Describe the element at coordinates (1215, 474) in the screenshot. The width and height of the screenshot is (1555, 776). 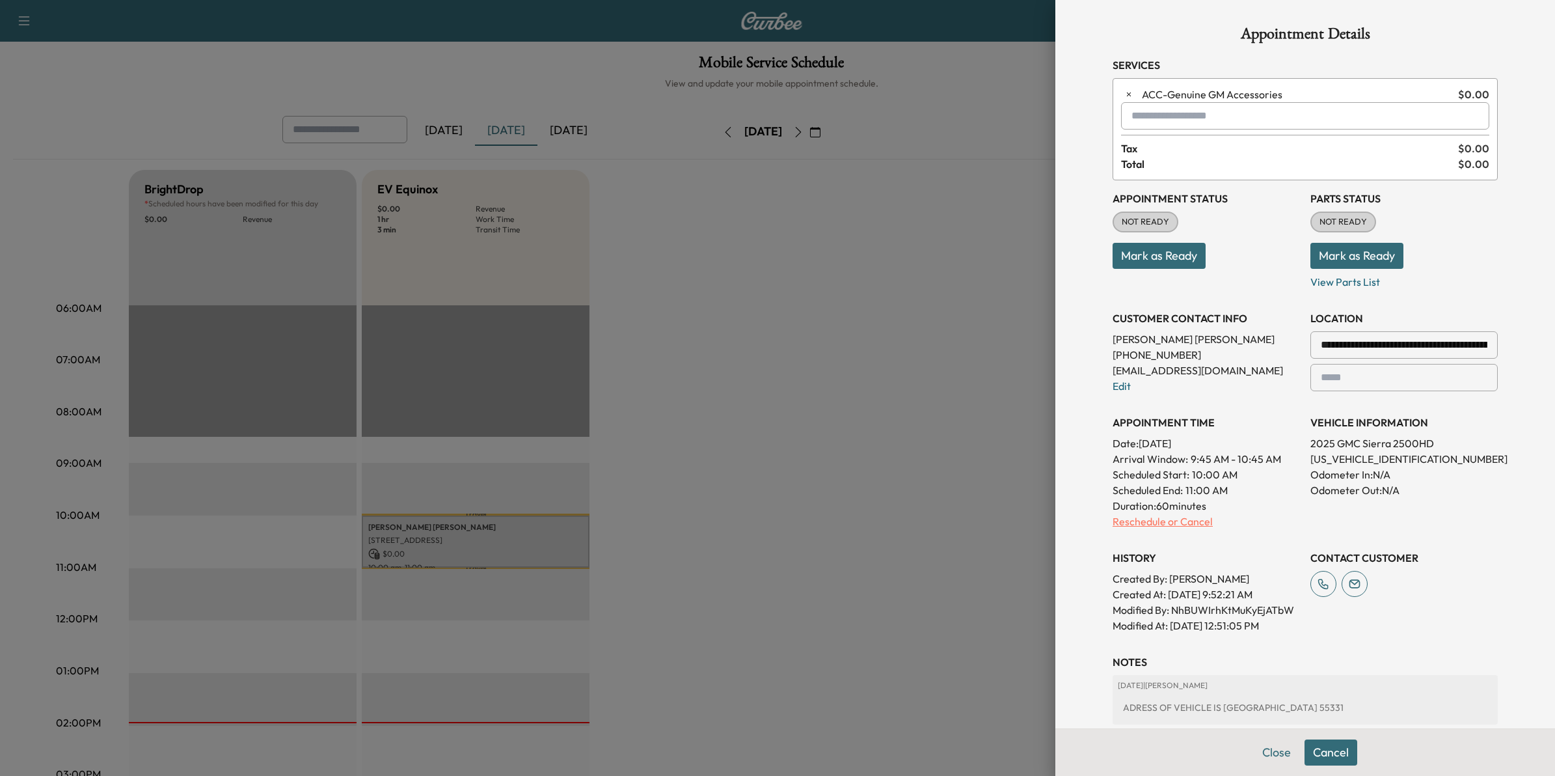
I see `p: 10:00 AM` at that location.